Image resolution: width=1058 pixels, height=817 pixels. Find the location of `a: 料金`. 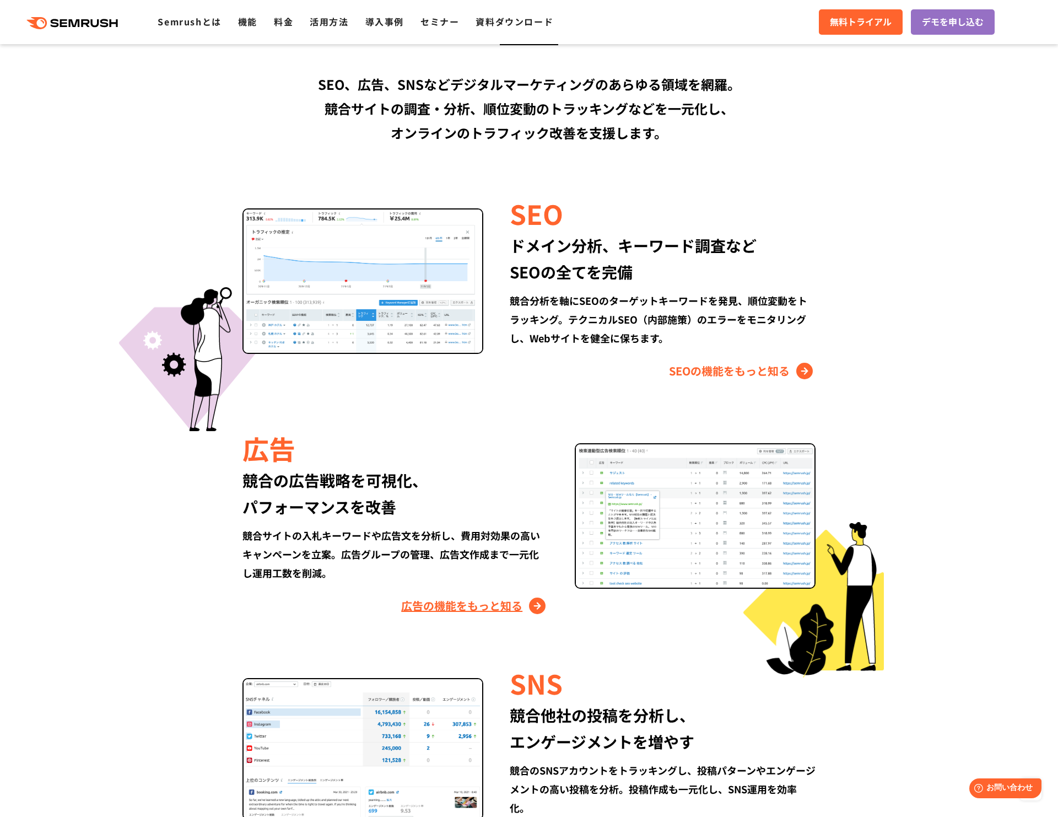

a: 料金 is located at coordinates (283, 21).